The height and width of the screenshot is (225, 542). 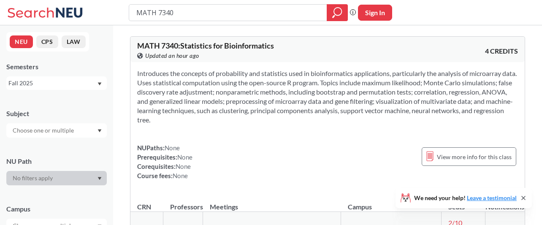 What do you see at coordinates (57, 67) in the screenshot?
I see `div: Semesters` at bounding box center [57, 67].